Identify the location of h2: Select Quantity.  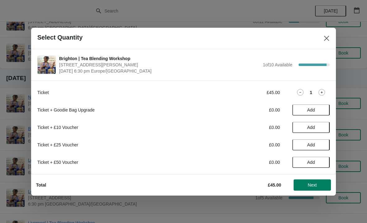
(60, 37).